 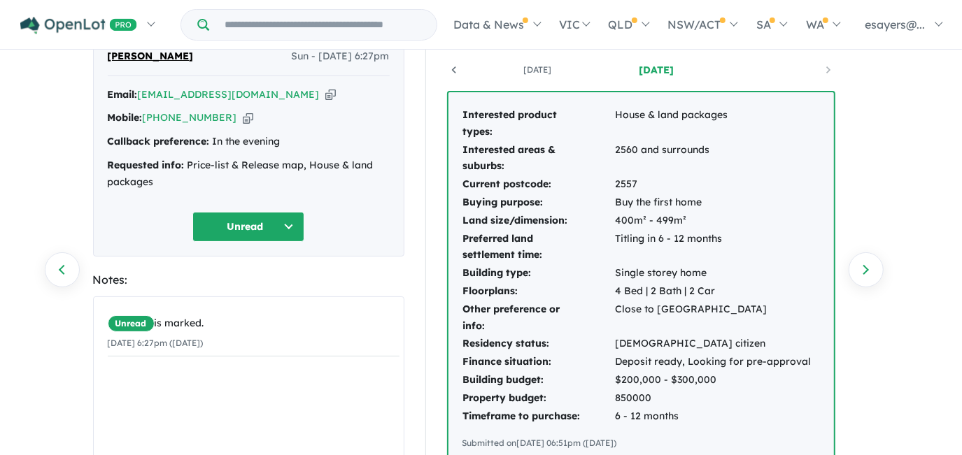 What do you see at coordinates (714, 159) in the screenshot?
I see `td: 2560 and surrounds` at bounding box center [714, 159].